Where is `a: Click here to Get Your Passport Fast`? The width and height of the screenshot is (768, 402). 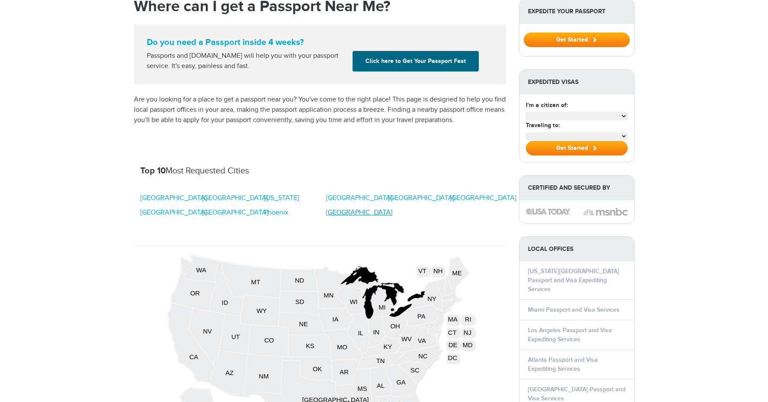 a: Click here to Get Your Passport Fast is located at coordinates (415, 61).